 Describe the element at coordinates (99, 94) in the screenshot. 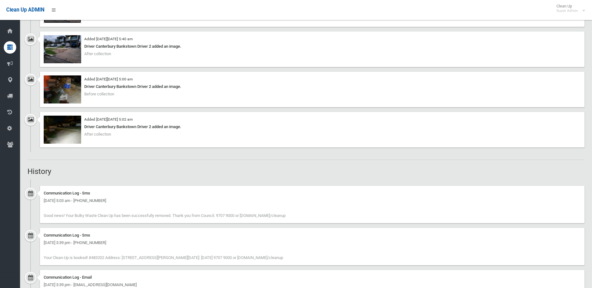

I see `span: Before collection` at that location.